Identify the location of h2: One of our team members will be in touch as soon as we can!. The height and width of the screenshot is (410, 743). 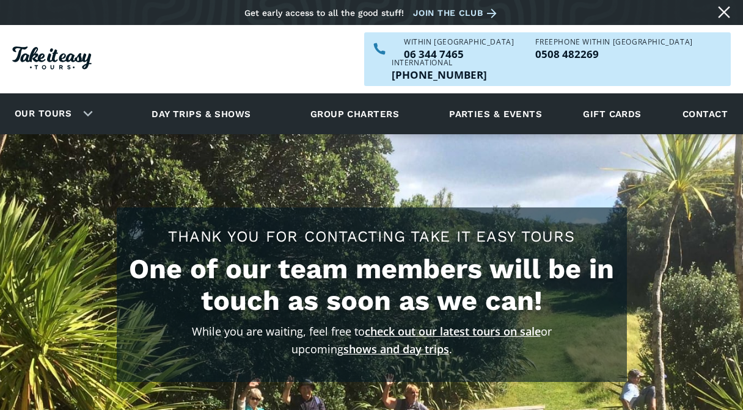
(371, 285).